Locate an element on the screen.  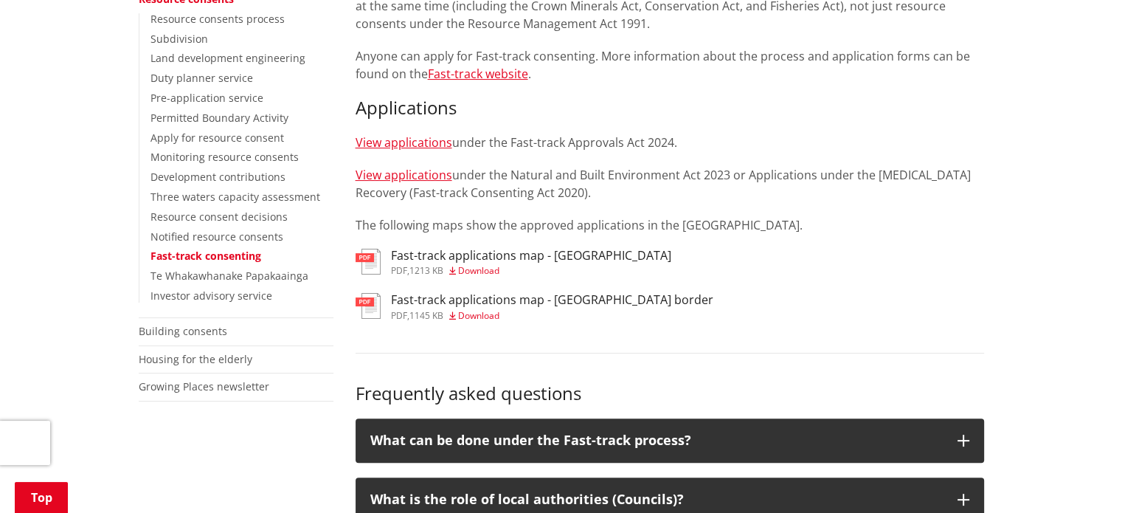
a: Pre-application service is located at coordinates (207, 97).